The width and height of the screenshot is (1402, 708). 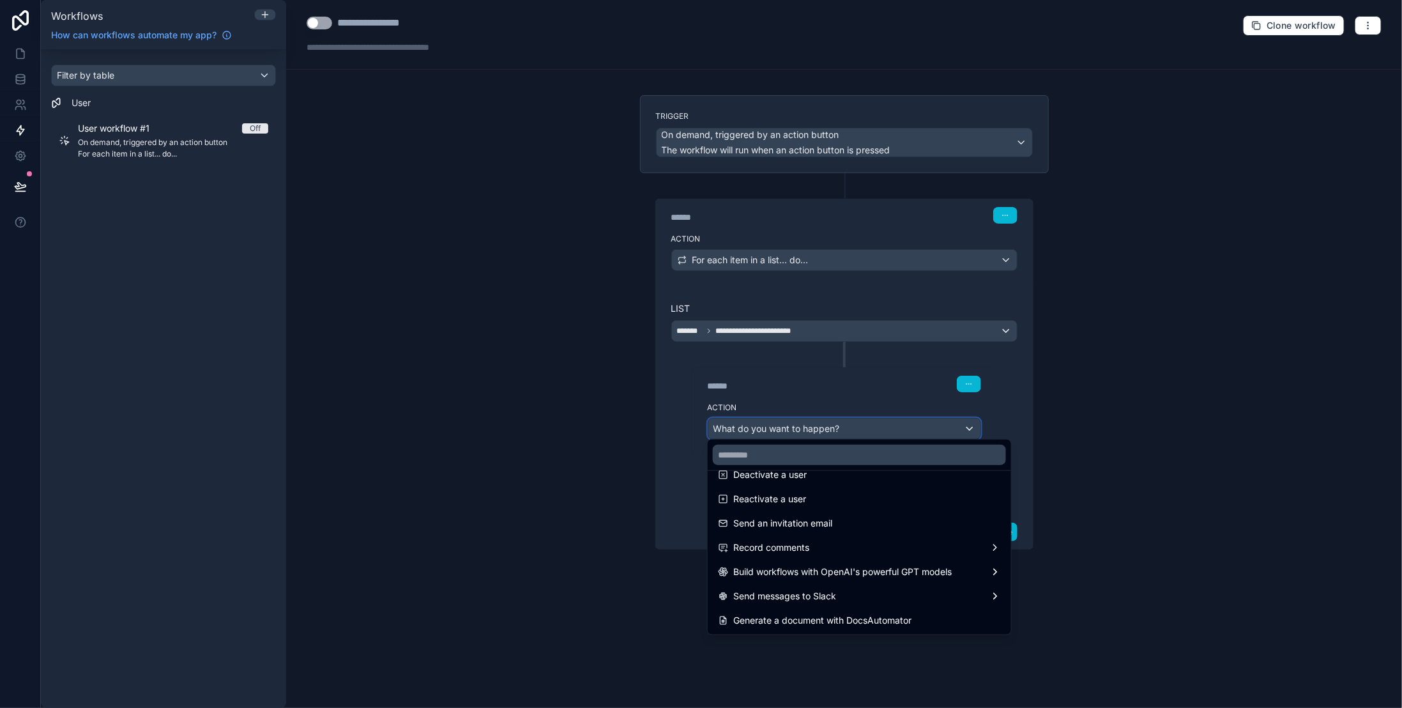 What do you see at coordinates (784, 596) in the screenshot?
I see `span: Send messages to Slack` at bounding box center [784, 596].